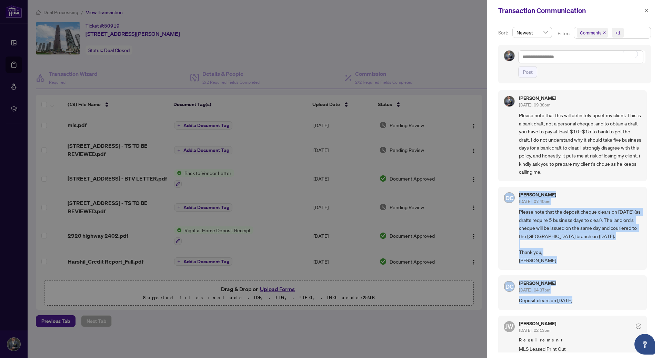 This screenshot has width=662, height=358. Describe the element at coordinates (528, 72) in the screenshot. I see `button: Post` at that location.